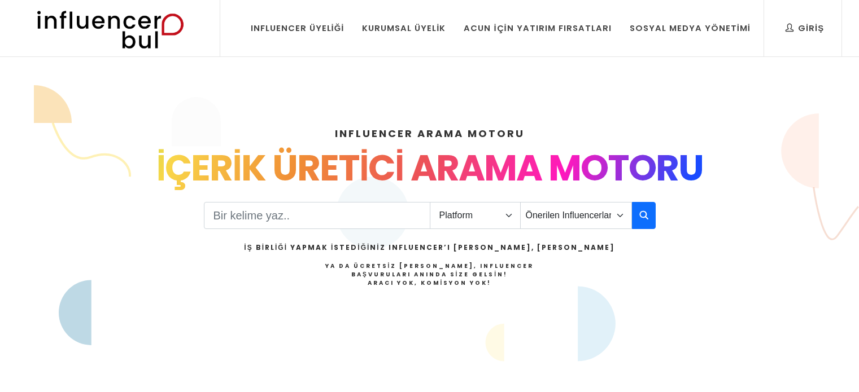 The height and width of the screenshot is (392, 859). I want to click on strong: Aracı Yok, Komisyon Yok!, so click(430, 283).